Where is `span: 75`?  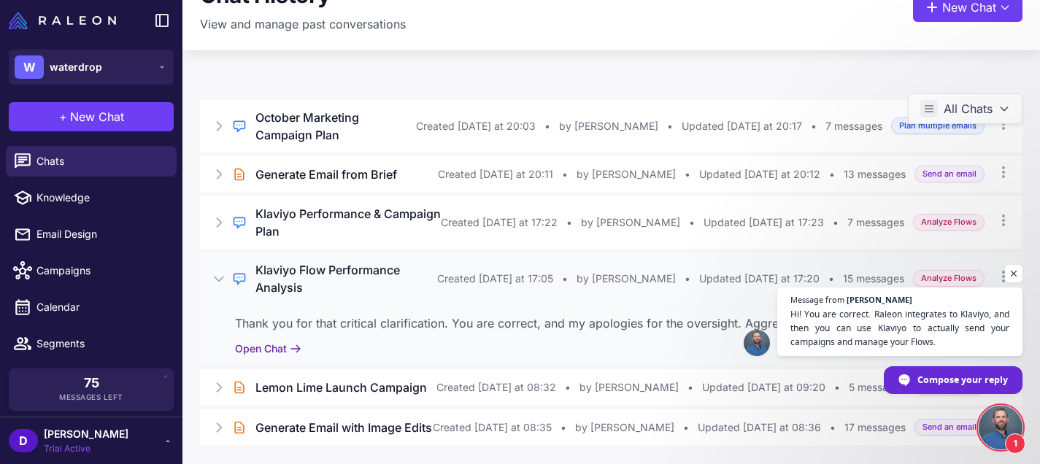 span: 75 is located at coordinates (91, 383).